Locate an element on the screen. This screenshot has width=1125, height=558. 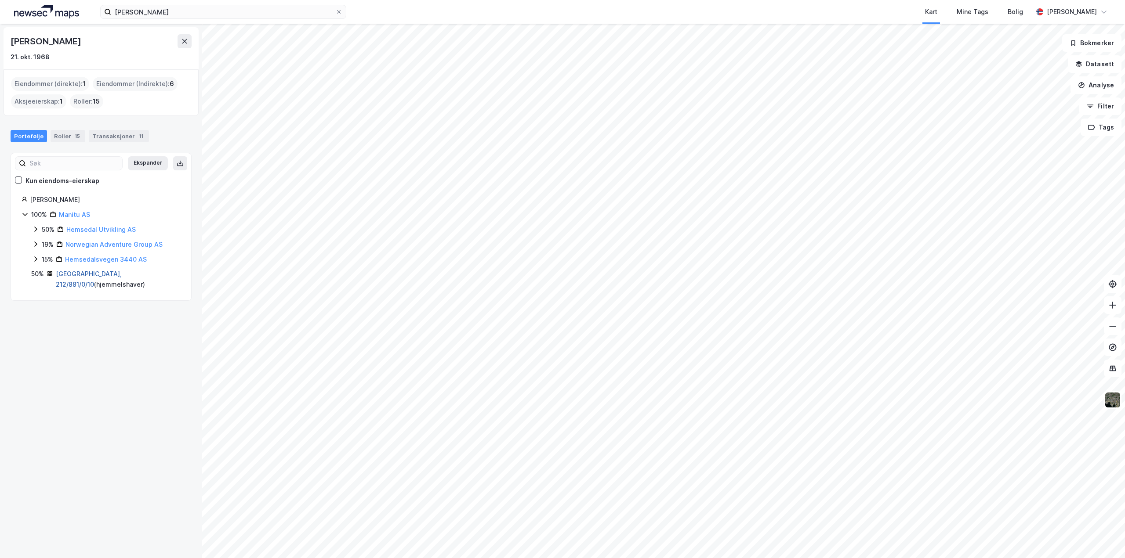
img: logo.a4113a55bc3d86da70a041830d287a7e.svg is located at coordinates (47, 12).